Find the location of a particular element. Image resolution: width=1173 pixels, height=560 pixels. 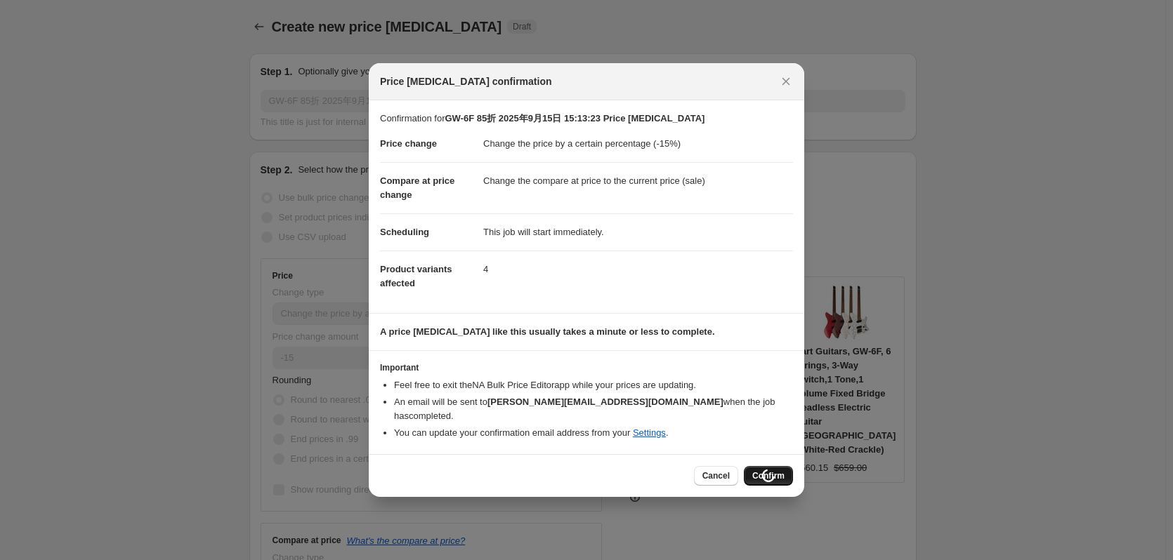

li: You can update your confirmation email address from your . is located at coordinates (593, 433).